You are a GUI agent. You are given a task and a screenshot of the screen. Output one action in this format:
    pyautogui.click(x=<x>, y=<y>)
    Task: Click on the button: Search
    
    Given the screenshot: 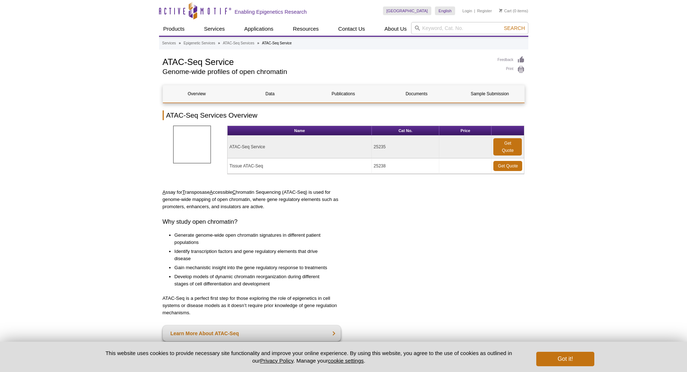 What is the action you would take?
    pyautogui.click(x=514, y=28)
    